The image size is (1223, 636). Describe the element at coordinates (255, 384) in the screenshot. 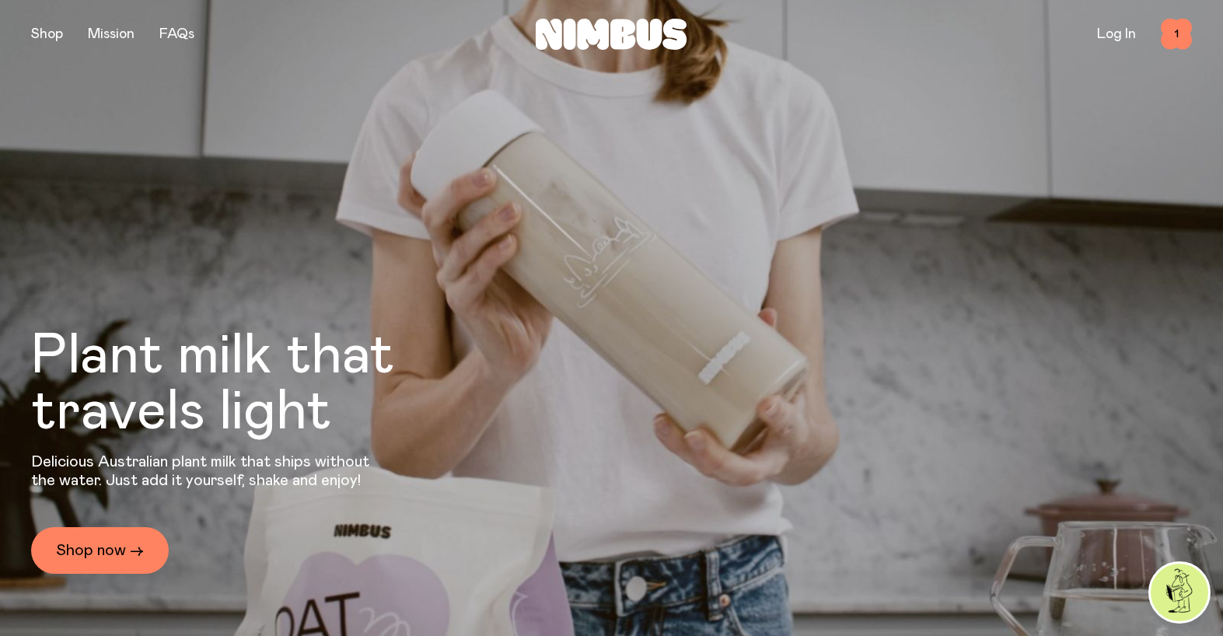

I see `h1: Plant milk that travels light` at that location.